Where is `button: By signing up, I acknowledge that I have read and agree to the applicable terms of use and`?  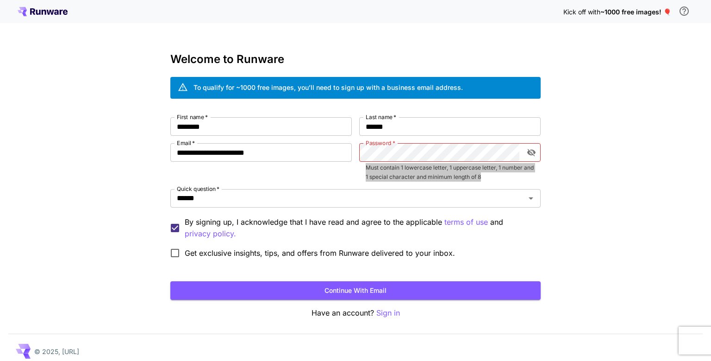
button: By signing up, I acknowledge that I have read and agree to the applicable terms of use and is located at coordinates (210, 233).